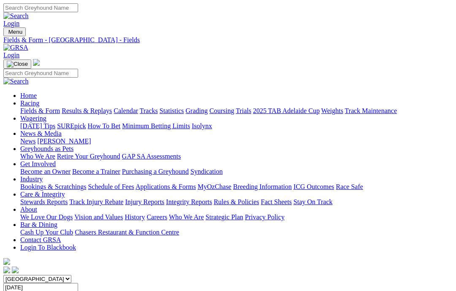 The height and width of the screenshot is (291, 456). Describe the element at coordinates (237, 126) in the screenshot. I see `div: Wagering` at that location.